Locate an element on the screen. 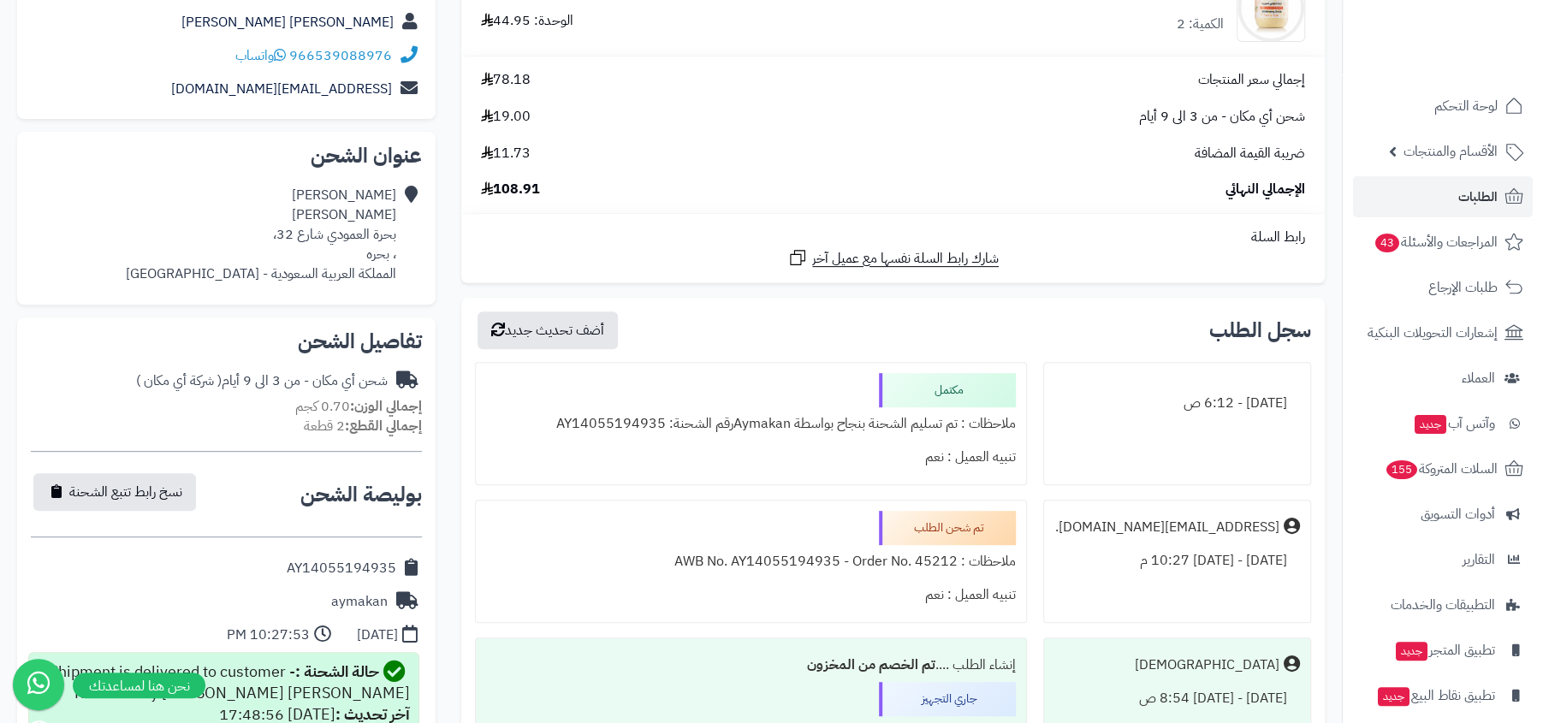  a: التقارير is located at coordinates (1443, 560).